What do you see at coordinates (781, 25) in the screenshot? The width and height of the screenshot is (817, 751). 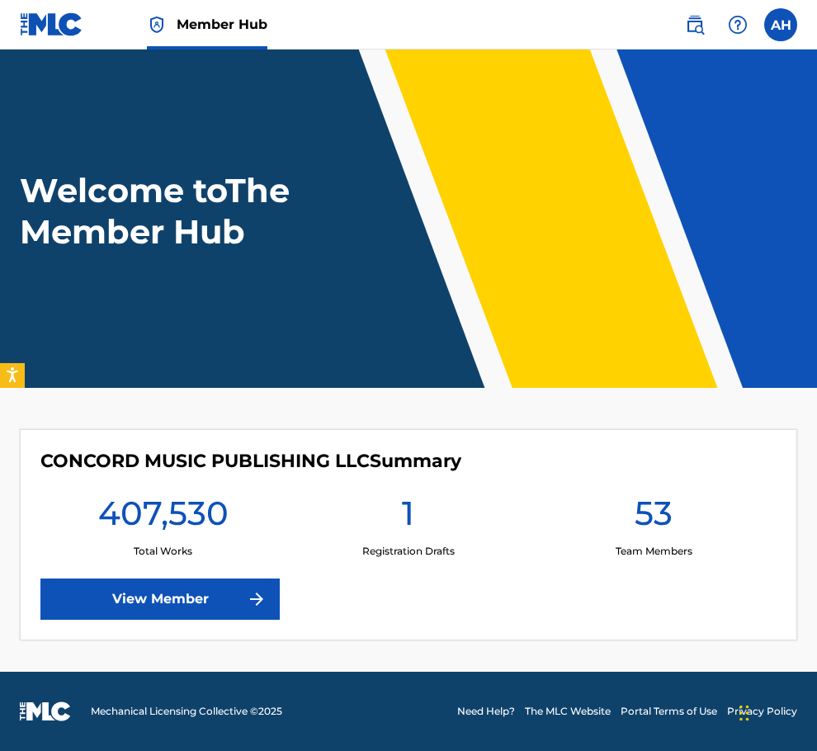 I see `div: User Menu` at bounding box center [781, 25].